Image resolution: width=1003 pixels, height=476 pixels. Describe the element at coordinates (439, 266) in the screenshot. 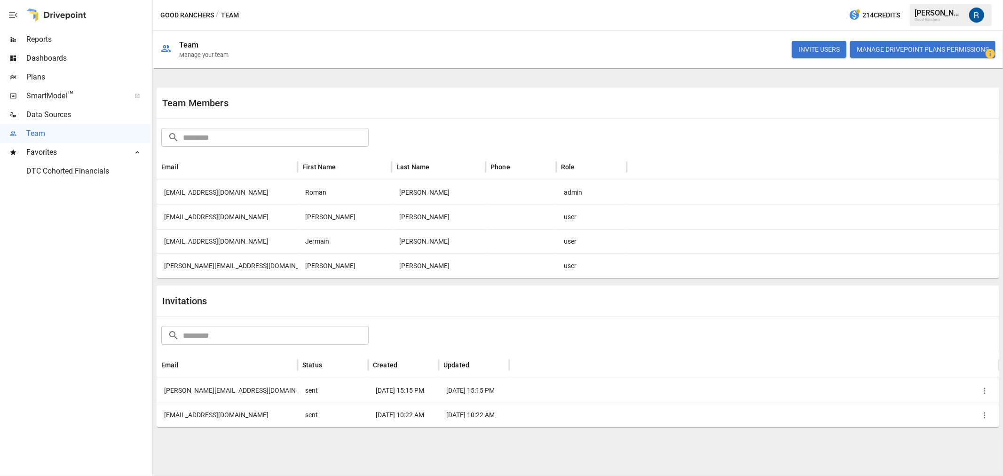

I see `div: Rodriguez Valenzuela` at that location.